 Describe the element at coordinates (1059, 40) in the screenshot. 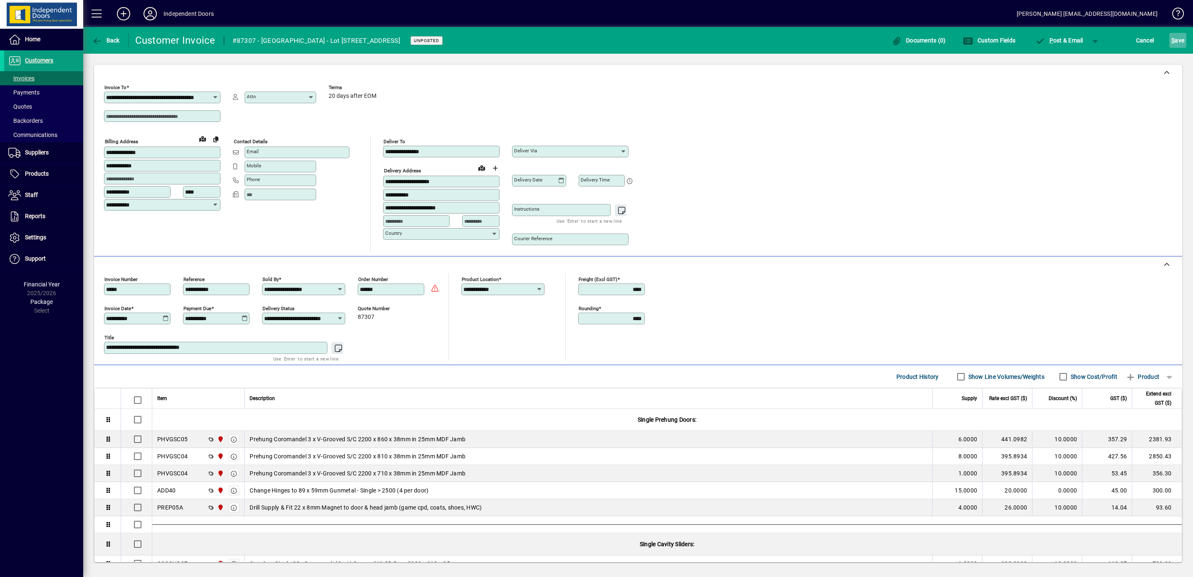

I see `span: ost & Email` at that location.